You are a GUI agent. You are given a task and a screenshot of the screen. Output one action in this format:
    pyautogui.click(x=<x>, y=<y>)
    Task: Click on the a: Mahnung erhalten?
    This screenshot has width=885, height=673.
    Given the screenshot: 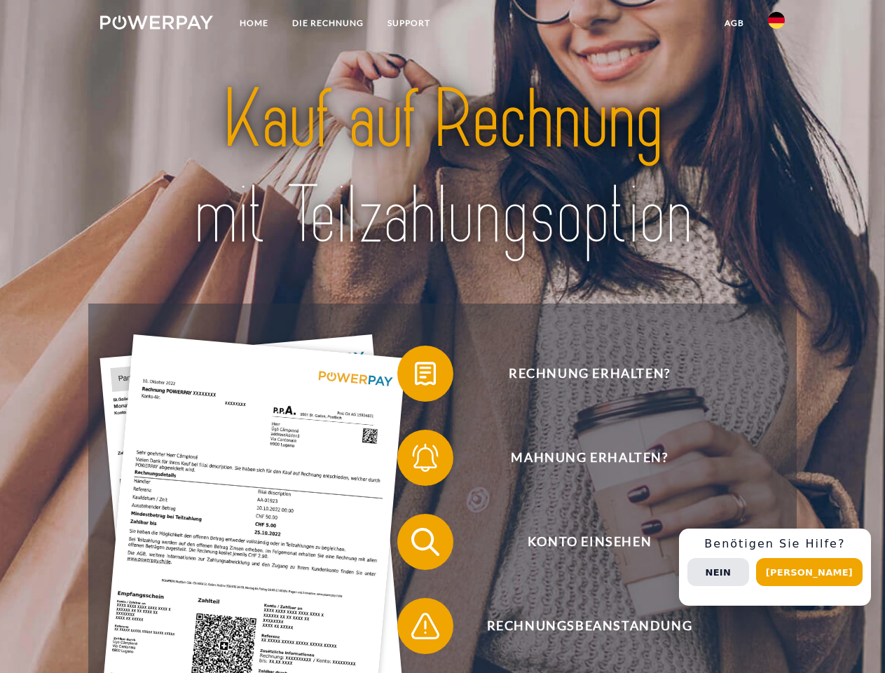 What is the action you would take?
    pyautogui.click(x=580, y=458)
    